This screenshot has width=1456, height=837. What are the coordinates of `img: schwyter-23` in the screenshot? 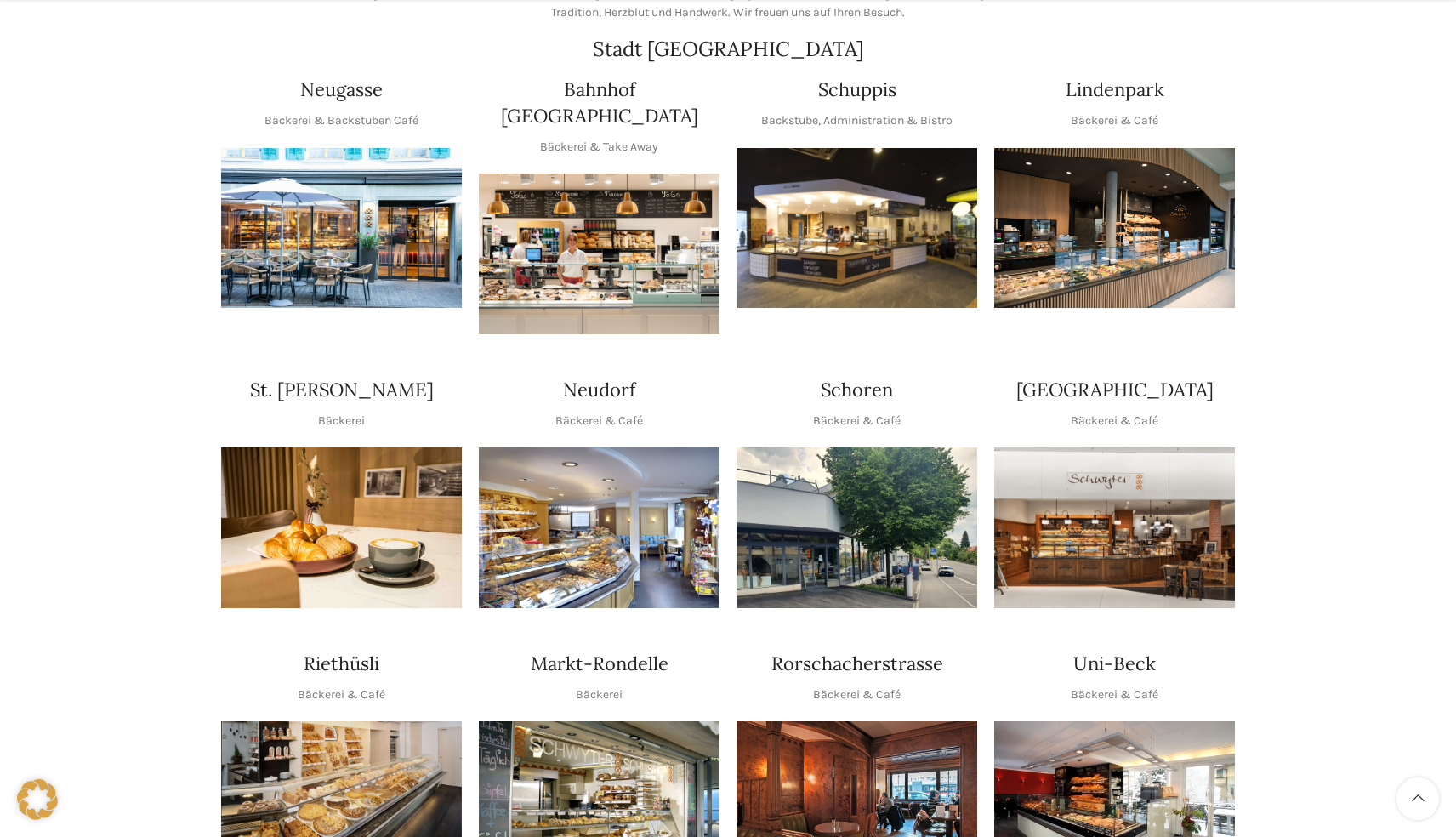 It's located at (341, 527).